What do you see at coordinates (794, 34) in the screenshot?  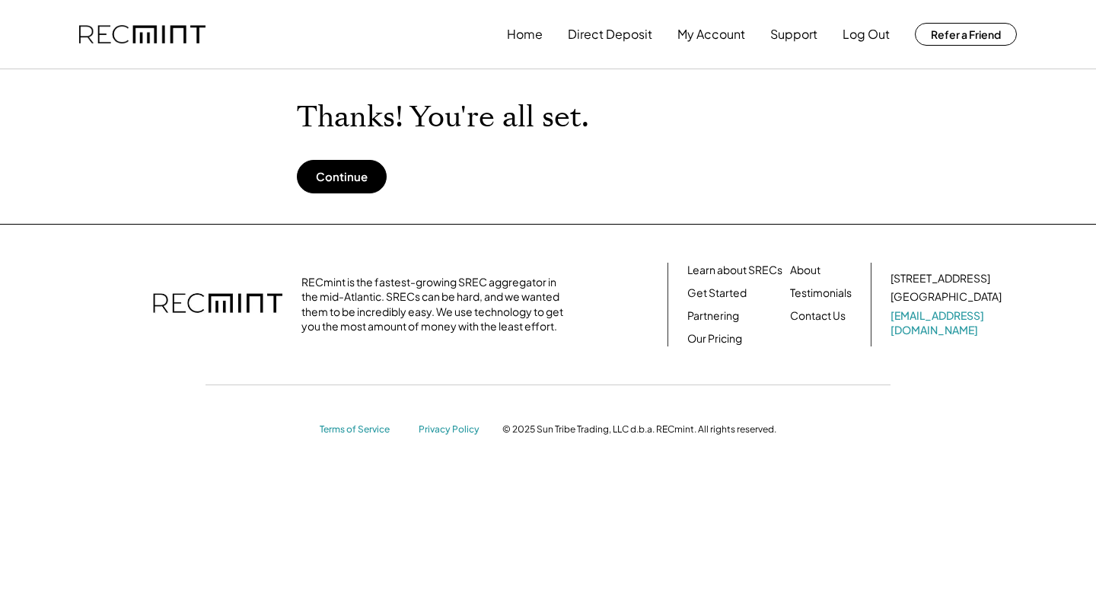 I see `button: Support` at bounding box center [794, 34].